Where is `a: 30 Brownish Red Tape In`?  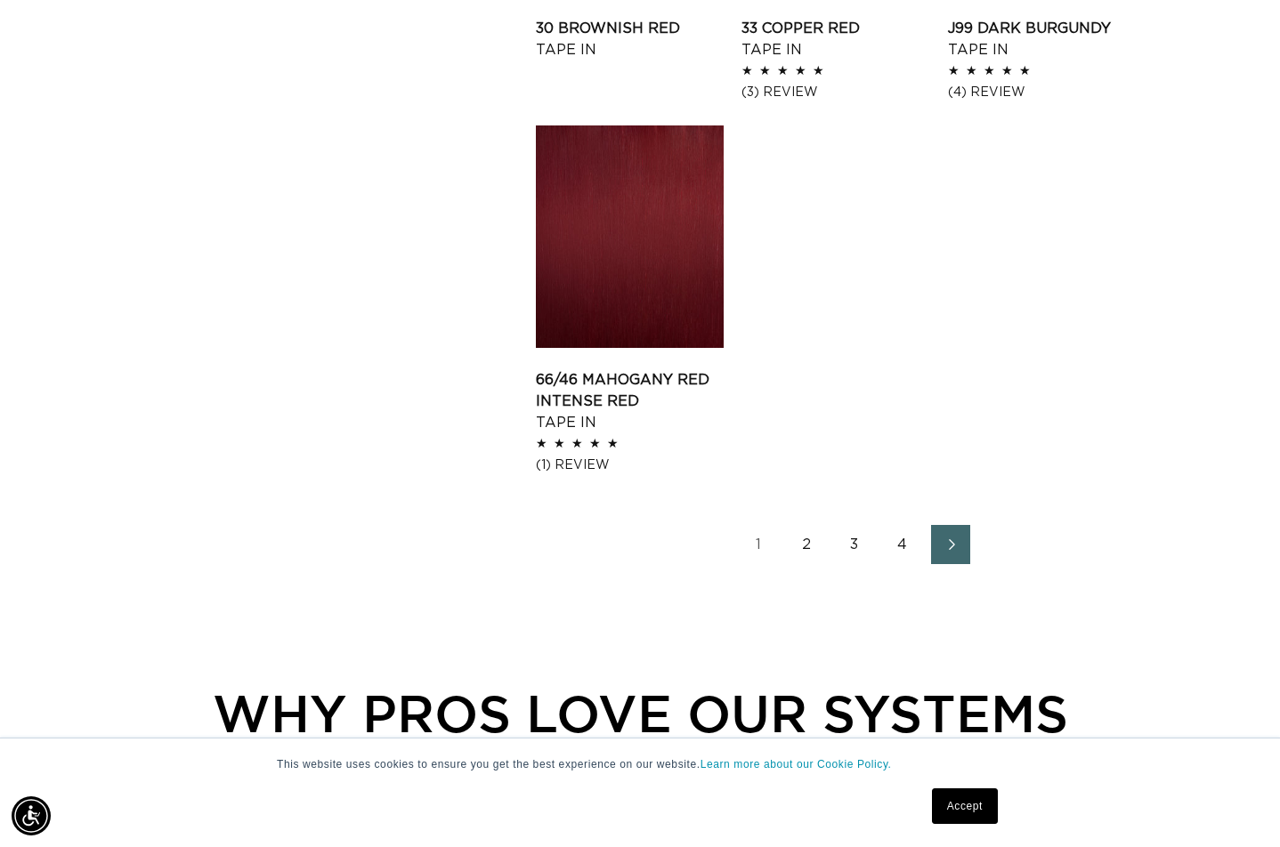 a: 30 Brownish Red Tape In is located at coordinates (629, 39).